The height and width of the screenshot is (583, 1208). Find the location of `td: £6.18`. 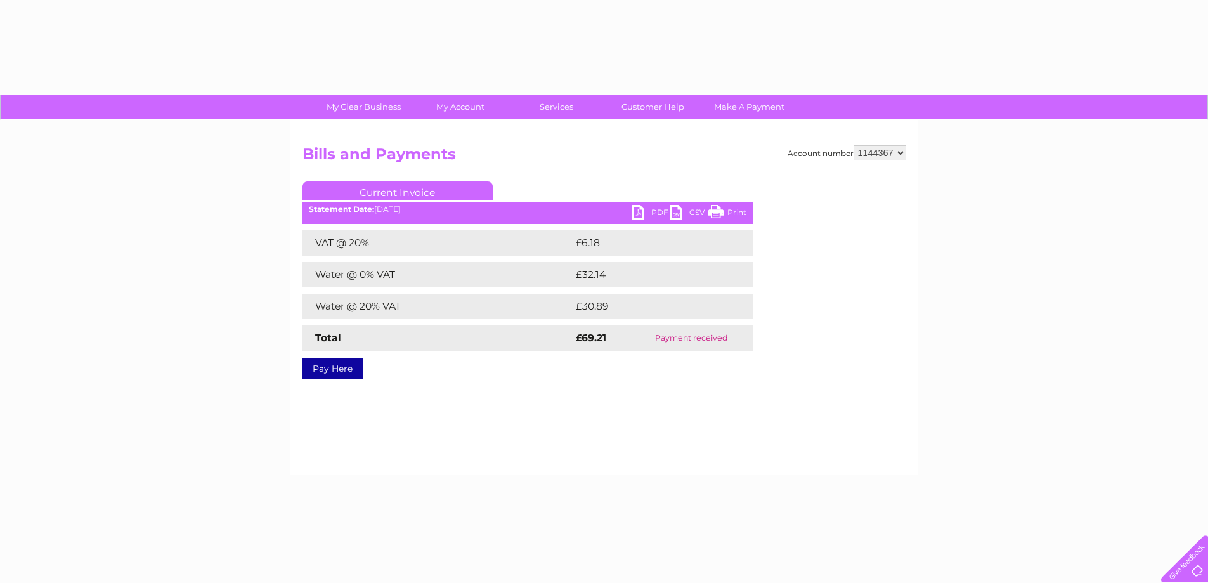

td: £6.18 is located at coordinates (647, 243).